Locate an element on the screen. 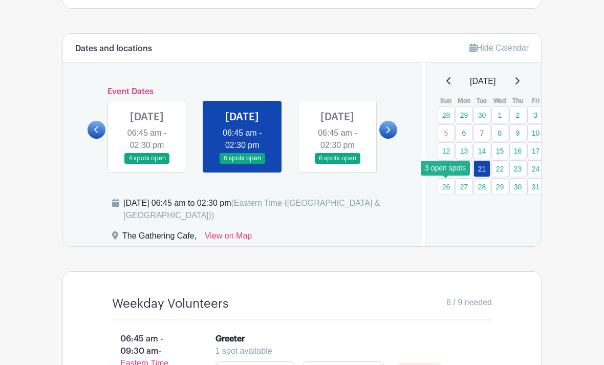 This screenshot has height=365, width=604. a: 3 is located at coordinates (535, 115).